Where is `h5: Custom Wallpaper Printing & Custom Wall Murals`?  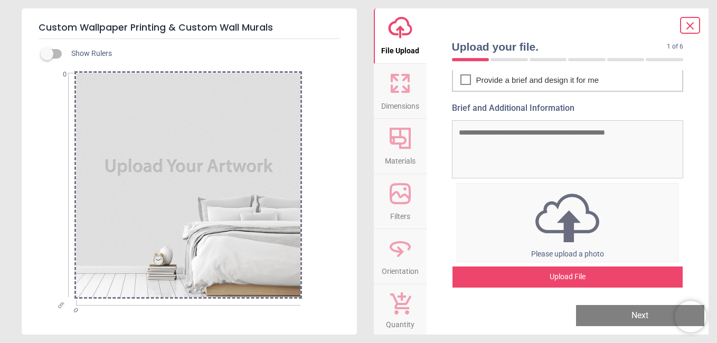 h5: Custom Wallpaper Printing & Custom Wall Murals is located at coordinates (189, 28).